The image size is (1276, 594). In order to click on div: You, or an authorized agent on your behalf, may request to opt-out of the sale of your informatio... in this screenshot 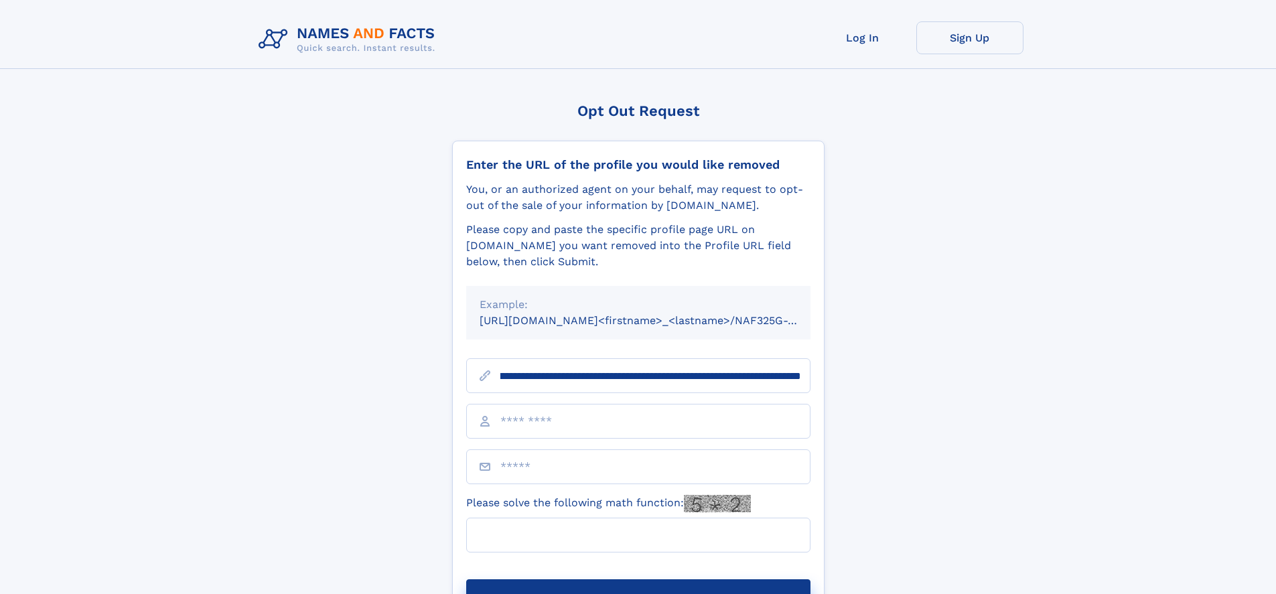, I will do `click(638, 198)`.